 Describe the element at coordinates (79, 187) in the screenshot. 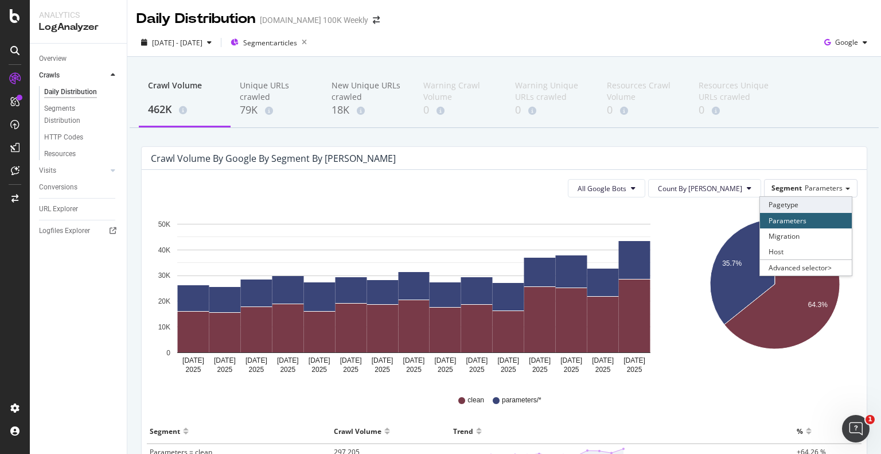

I see `a: Conversions` at that location.